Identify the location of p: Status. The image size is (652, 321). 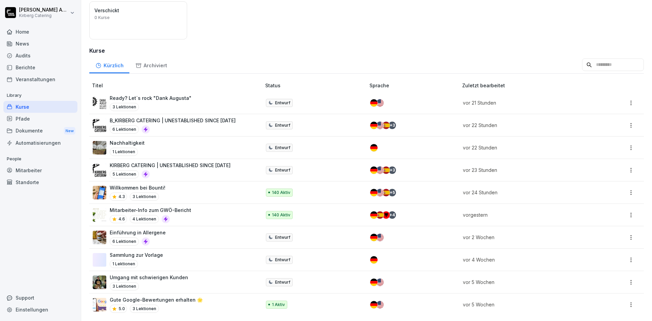
(316, 85).